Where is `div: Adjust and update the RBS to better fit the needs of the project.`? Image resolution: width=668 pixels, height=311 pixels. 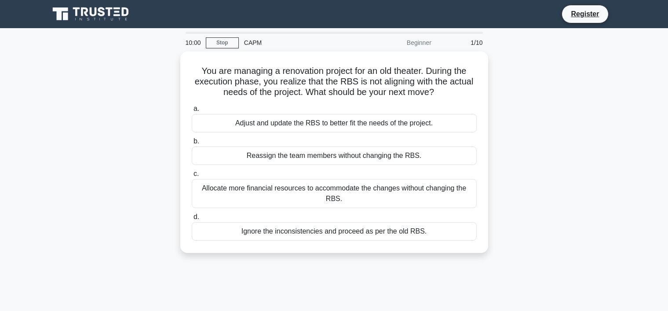 div: Adjust and update the RBS to better fit the needs of the project. is located at coordinates (334, 123).